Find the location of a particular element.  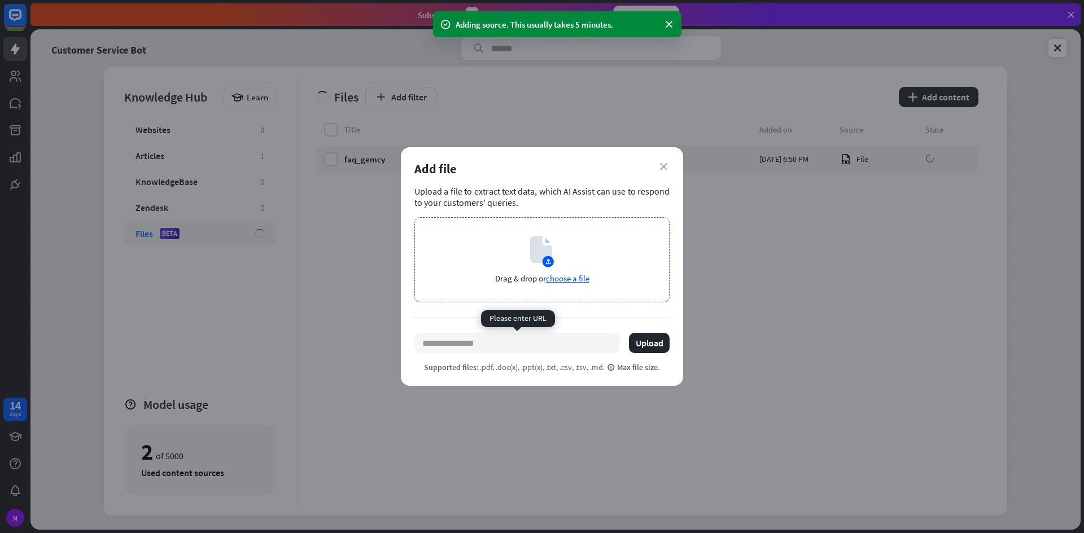

i: close is located at coordinates (663, 166).